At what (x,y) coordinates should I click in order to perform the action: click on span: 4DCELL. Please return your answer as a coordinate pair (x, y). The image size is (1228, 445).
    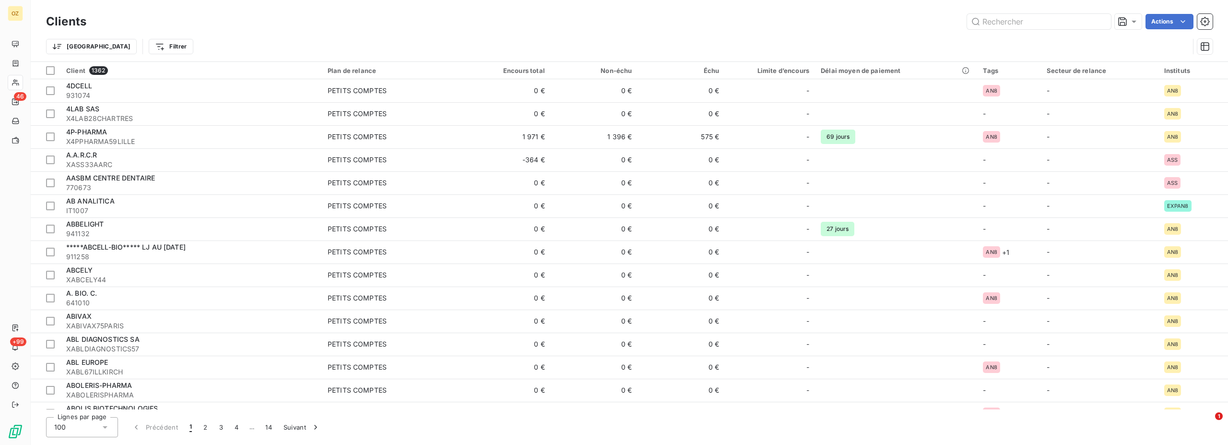
    Looking at the image, I should click on (79, 85).